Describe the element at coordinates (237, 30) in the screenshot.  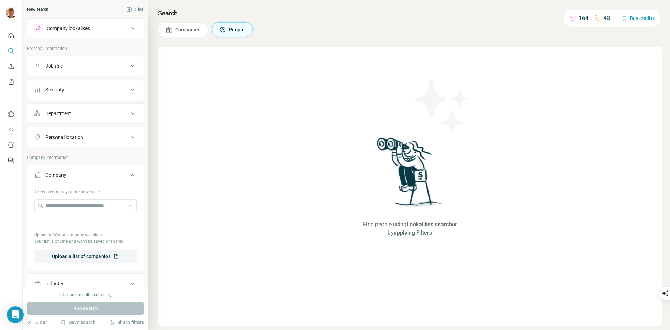
I see `span: People` at that location.